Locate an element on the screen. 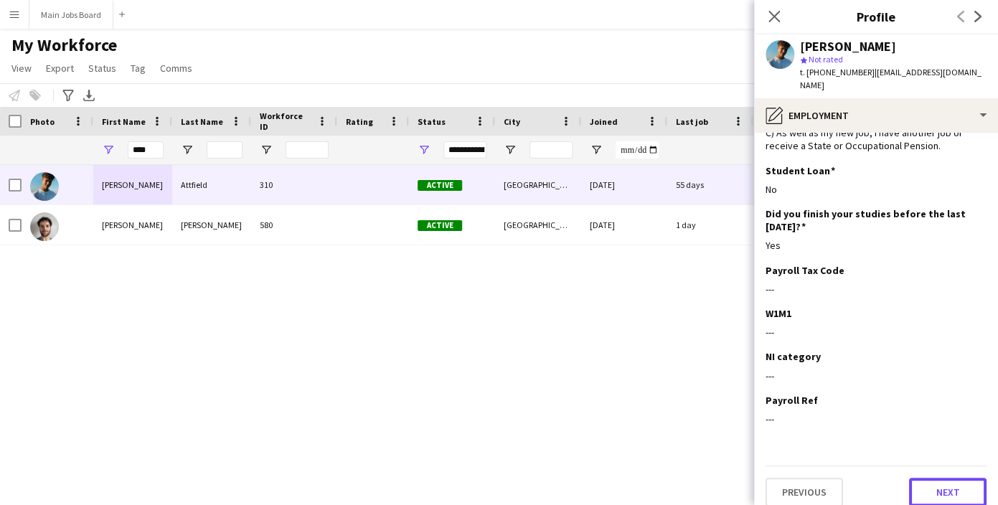 This screenshot has height=505, width=998. div: C) As well as my new job, I have another job or receive a State or Occupational Pension. is located at coordinates (876, 139).